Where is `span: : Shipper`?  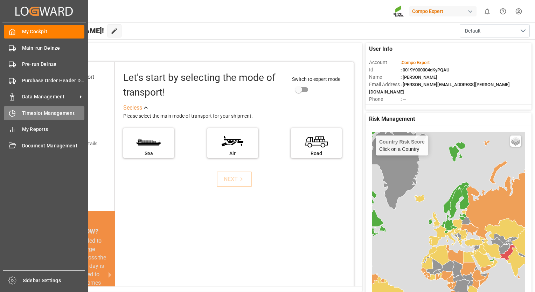
span: : Shipper is located at coordinates (409, 106).